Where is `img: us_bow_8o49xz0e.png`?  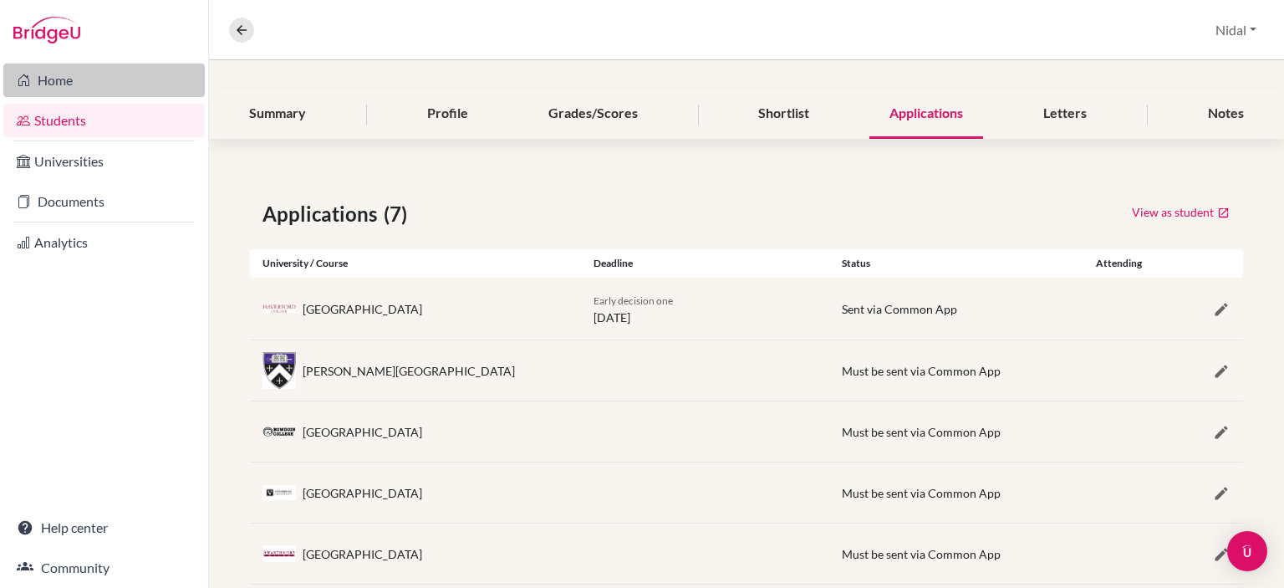
img: us_bow_8o49xz0e.png is located at coordinates (279, 431).